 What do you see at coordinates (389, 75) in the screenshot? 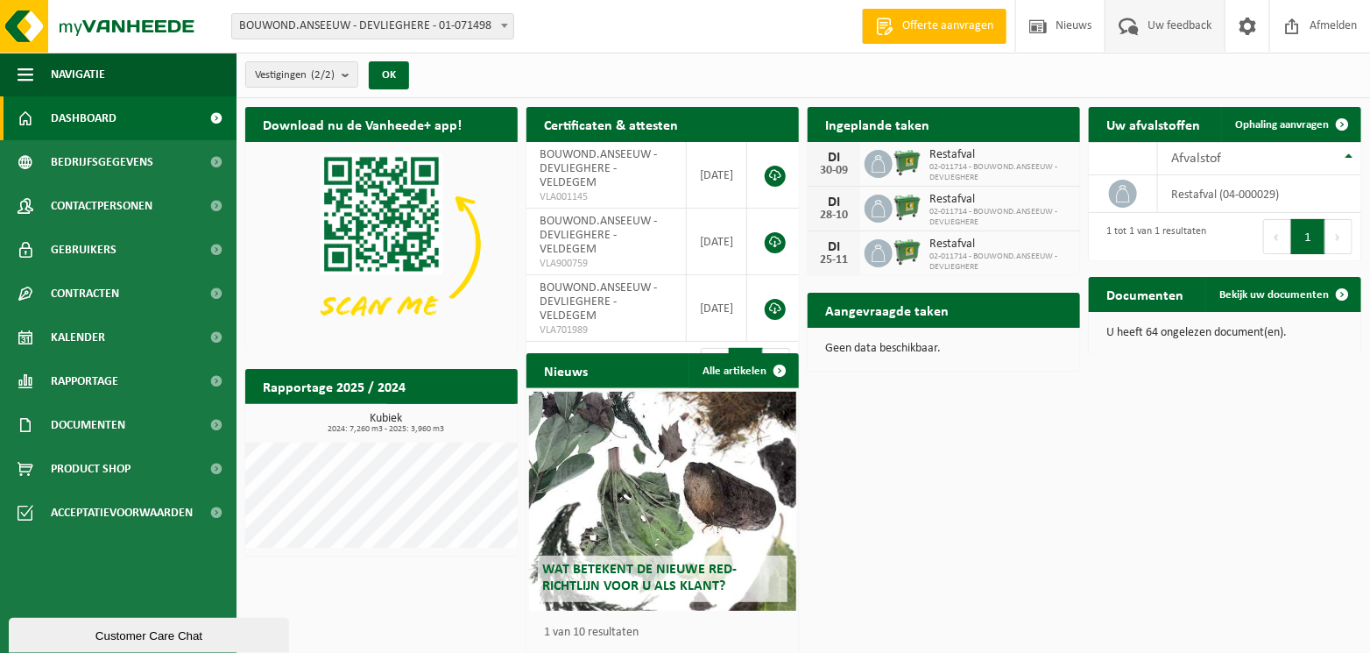
I see `button: OK` at bounding box center [389, 75].